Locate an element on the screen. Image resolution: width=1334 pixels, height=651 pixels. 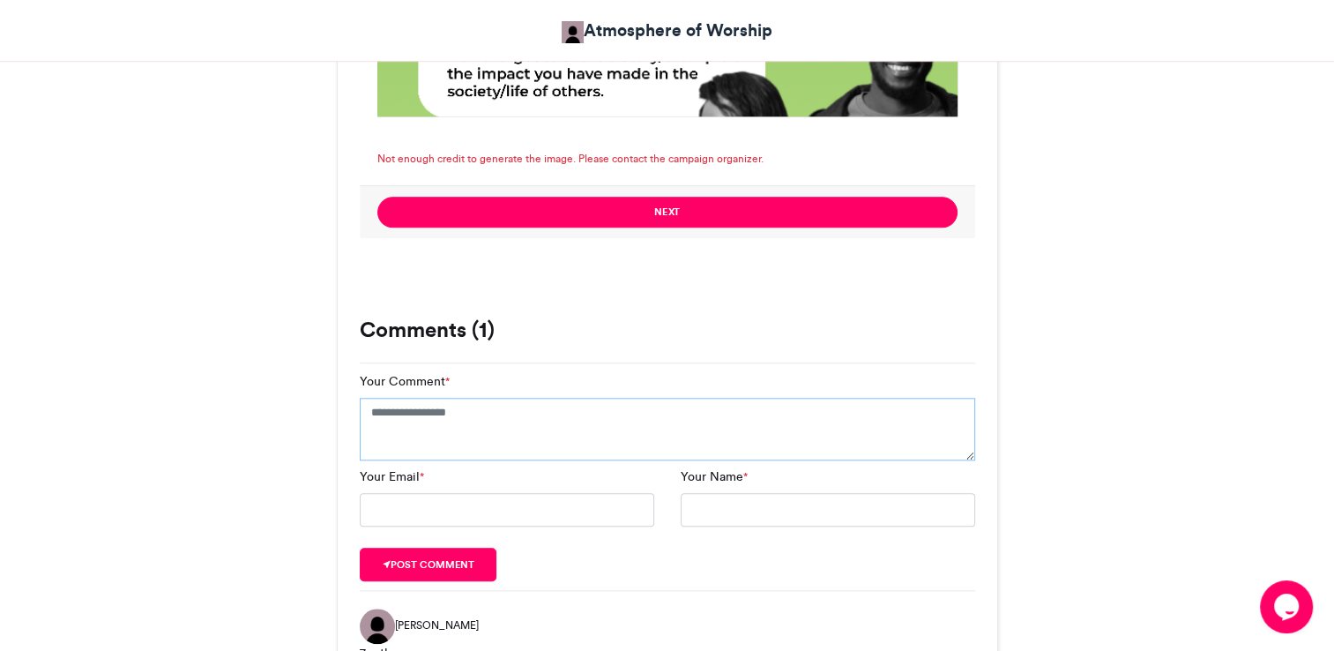
img: Atmosphere Of Worship is located at coordinates (572, 32).